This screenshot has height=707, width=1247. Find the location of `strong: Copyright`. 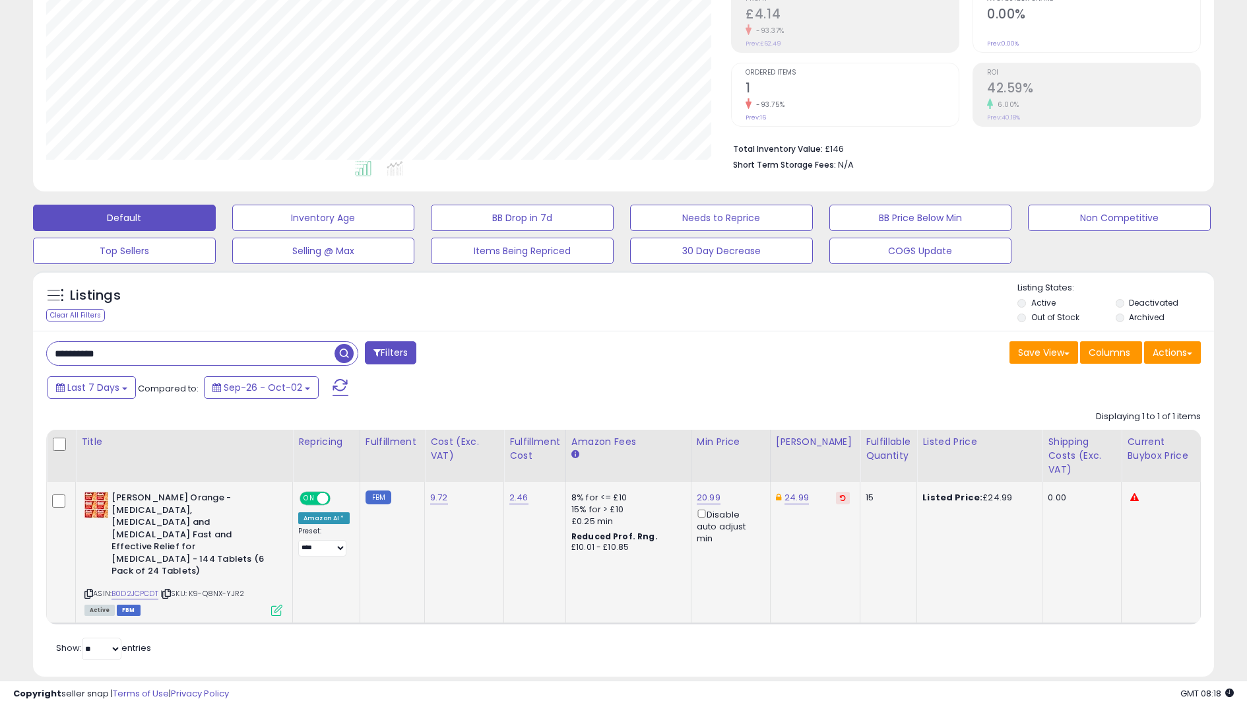

strong: Copyright is located at coordinates (37, 693).